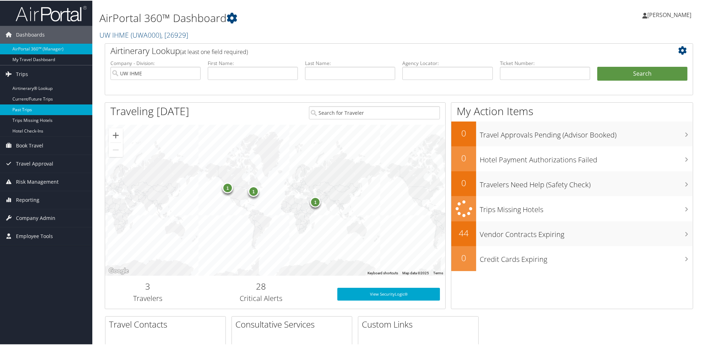  What do you see at coordinates (572, 258) in the screenshot?
I see `a: 0Credit Cards Expiring` at bounding box center [572, 258].